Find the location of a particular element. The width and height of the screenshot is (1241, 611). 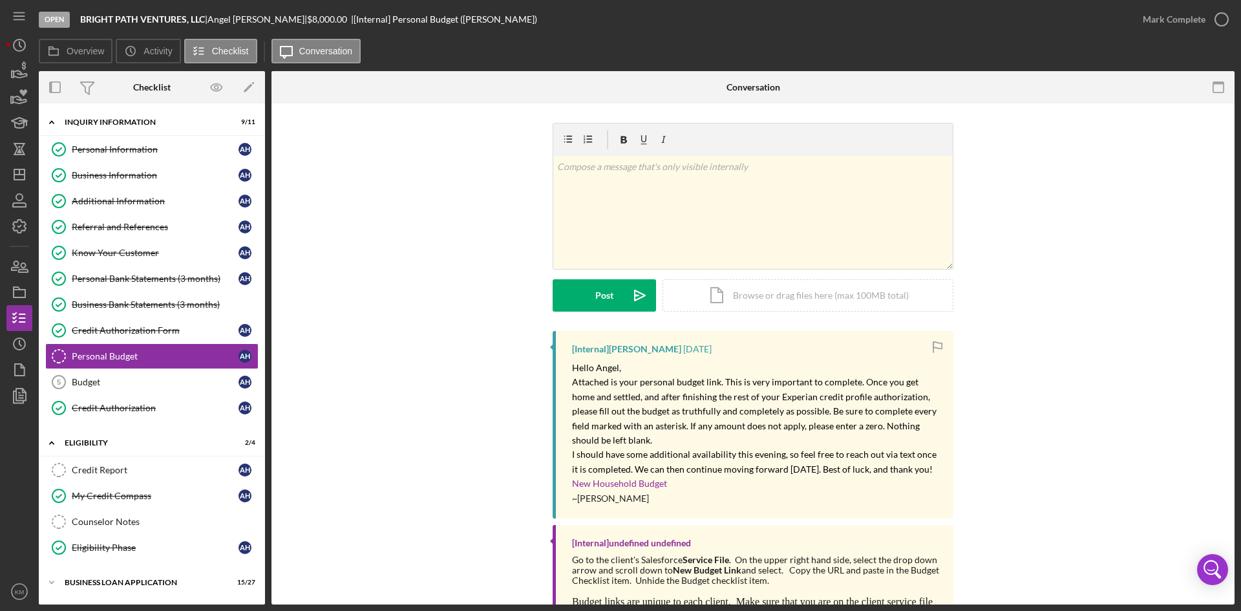

button: Post is located at coordinates (605, 295).